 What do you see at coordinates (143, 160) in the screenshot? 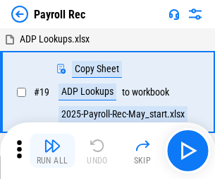
I see `div: Skip` at bounding box center [143, 160].